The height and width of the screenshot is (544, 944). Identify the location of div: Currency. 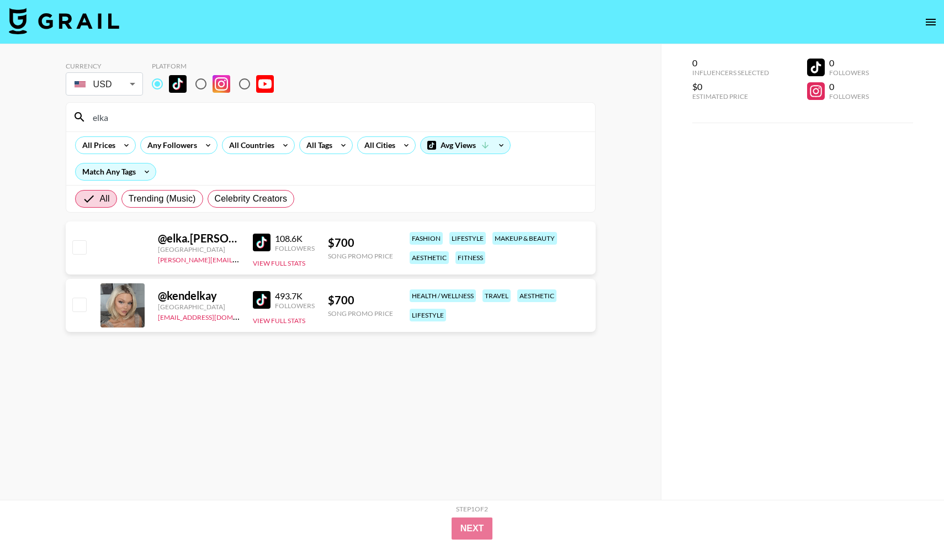
(104, 66).